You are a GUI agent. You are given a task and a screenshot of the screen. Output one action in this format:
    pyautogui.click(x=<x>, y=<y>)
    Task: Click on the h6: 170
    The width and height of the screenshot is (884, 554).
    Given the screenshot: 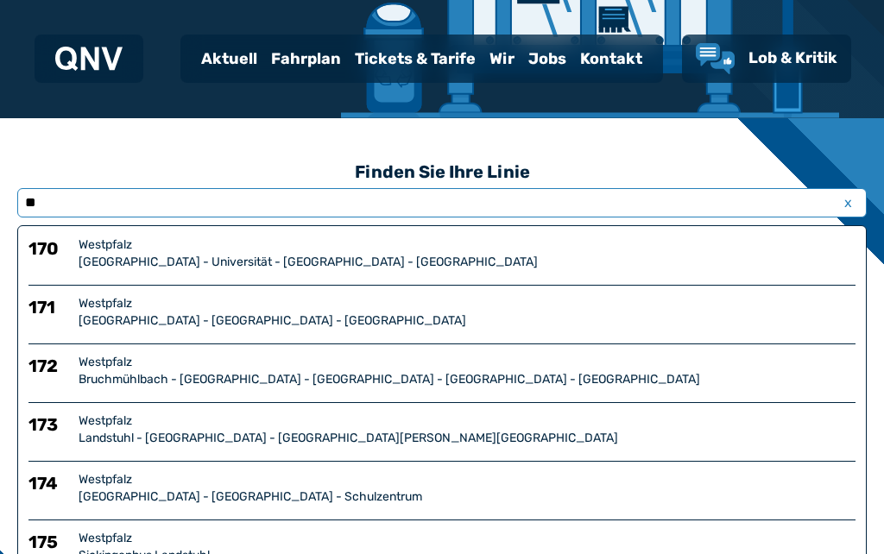 What is the action you would take?
    pyautogui.click(x=50, y=254)
    